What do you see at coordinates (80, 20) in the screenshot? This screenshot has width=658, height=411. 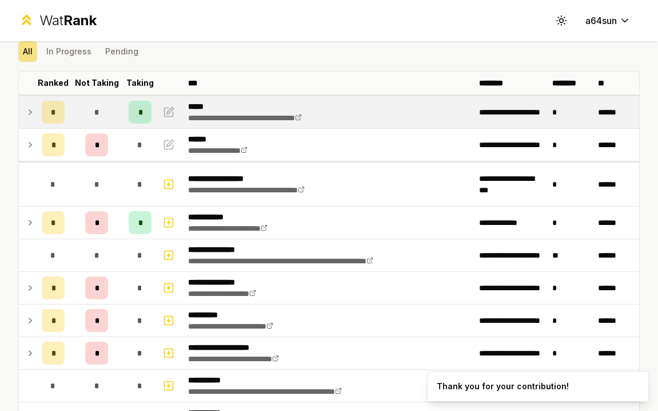 I see `span: Rank` at bounding box center [80, 20].